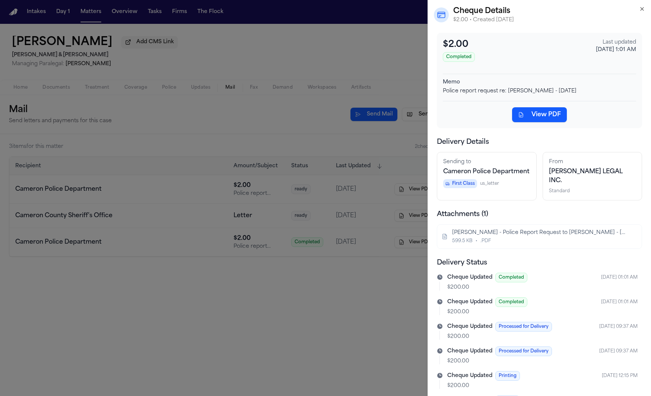 The width and height of the screenshot is (651, 396). What do you see at coordinates (508, 376) in the screenshot?
I see `span: Printing` at bounding box center [508, 376].